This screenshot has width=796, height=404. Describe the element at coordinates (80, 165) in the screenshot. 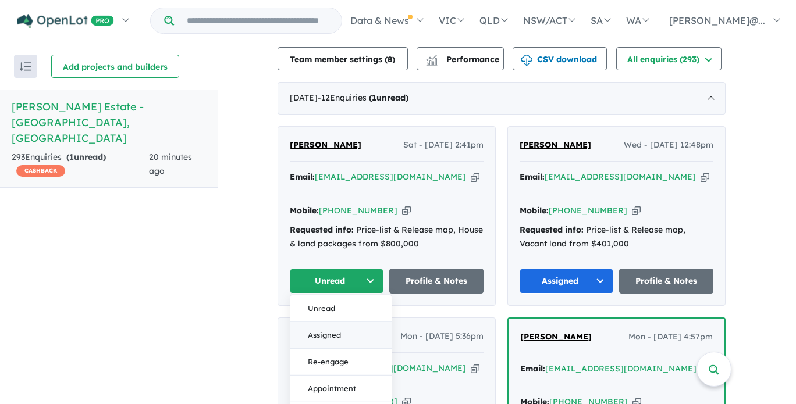

I see `div: 293 Enquir ies` at that location.